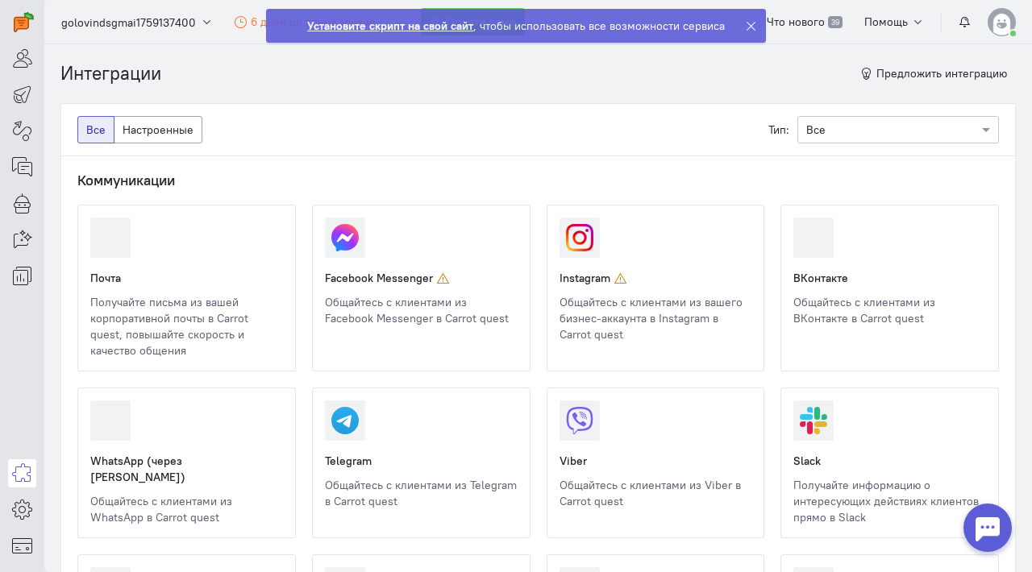 The image size is (1032, 572). I want to click on div: Тип:, so click(779, 130).